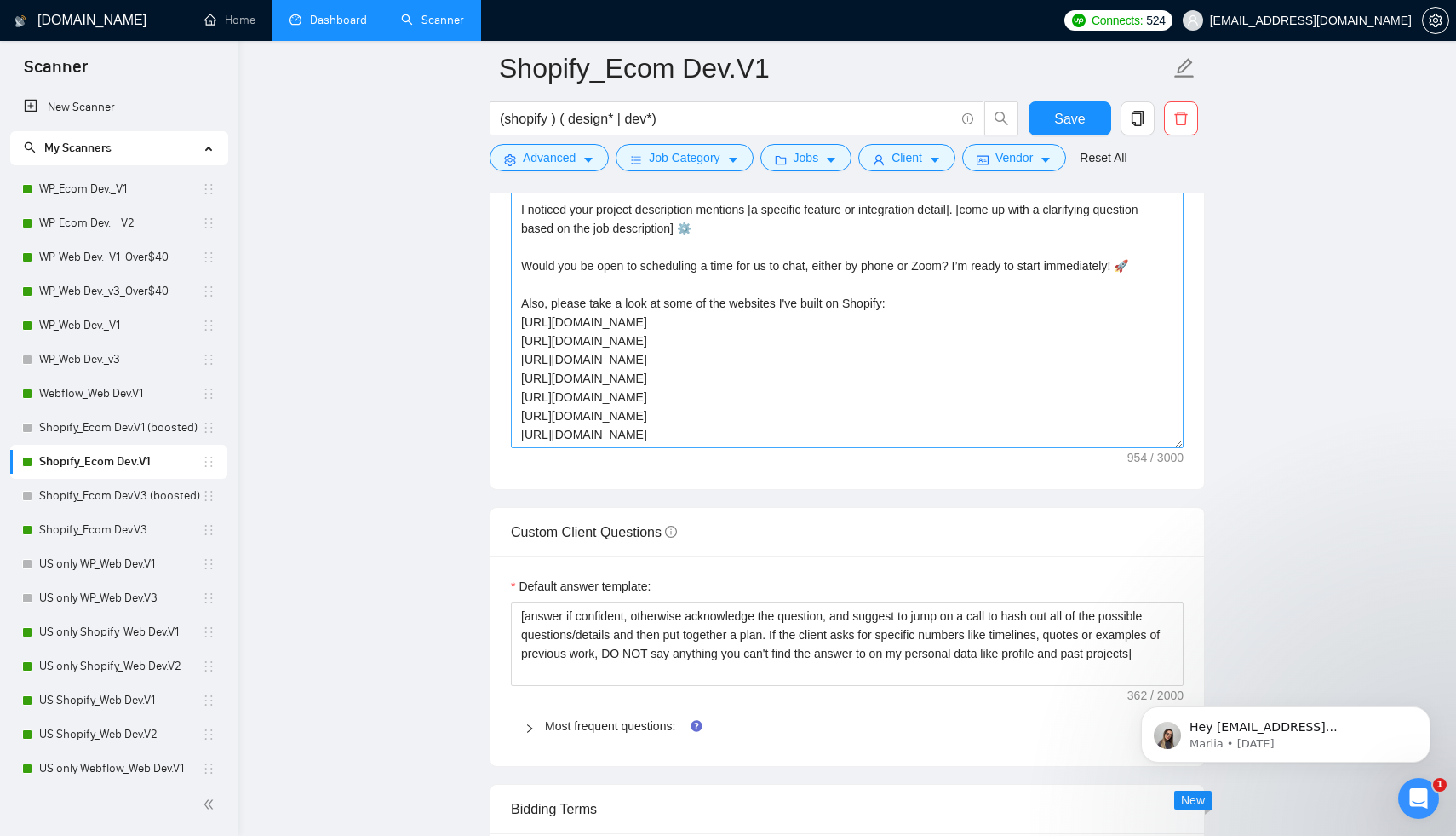 The width and height of the screenshot is (1456, 836). I want to click on input: Search Freelance Jobs..., so click(727, 119).